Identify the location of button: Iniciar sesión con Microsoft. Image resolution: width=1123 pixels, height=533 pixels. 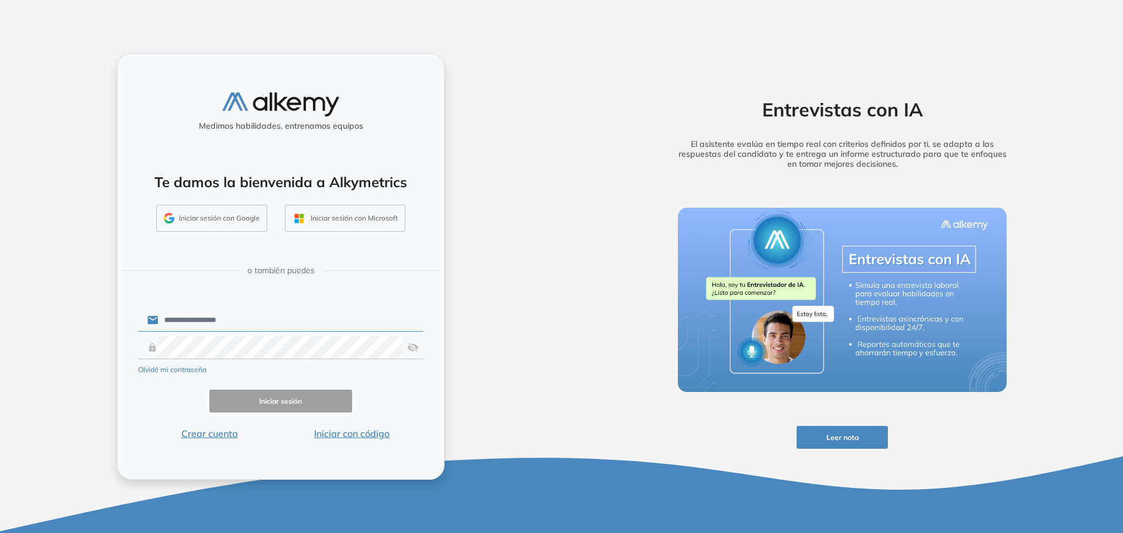
(345, 218).